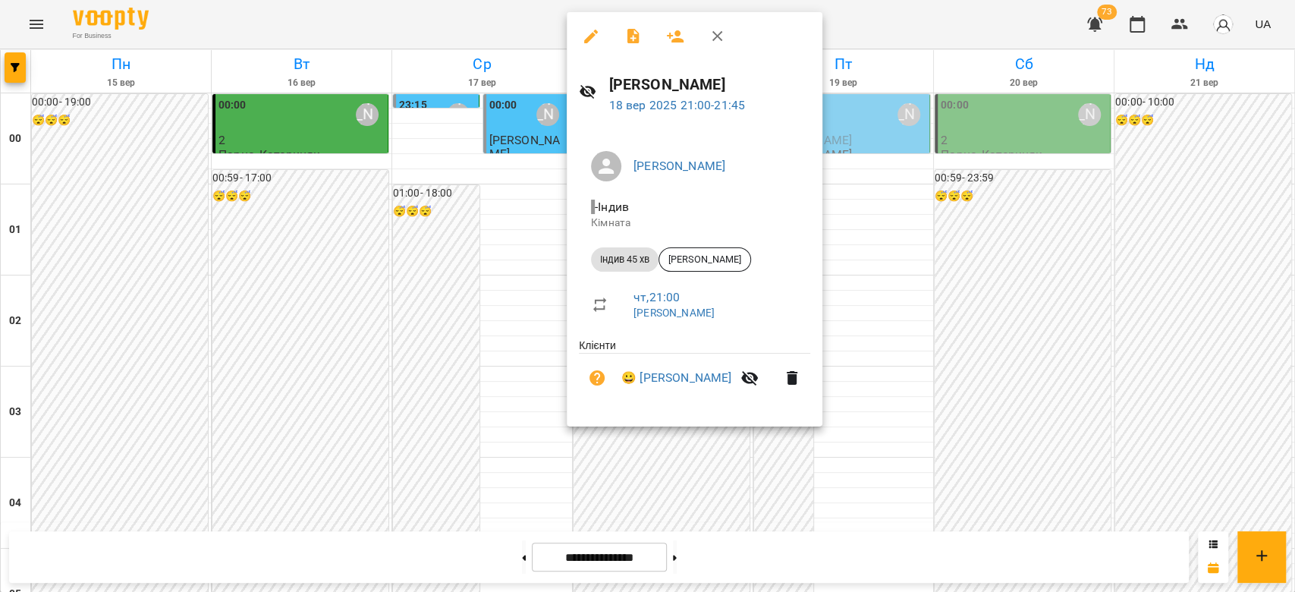 The height and width of the screenshot is (592, 1295). What do you see at coordinates (625, 260) in the screenshot?
I see `span: Індив 45 хв` at bounding box center [625, 260].